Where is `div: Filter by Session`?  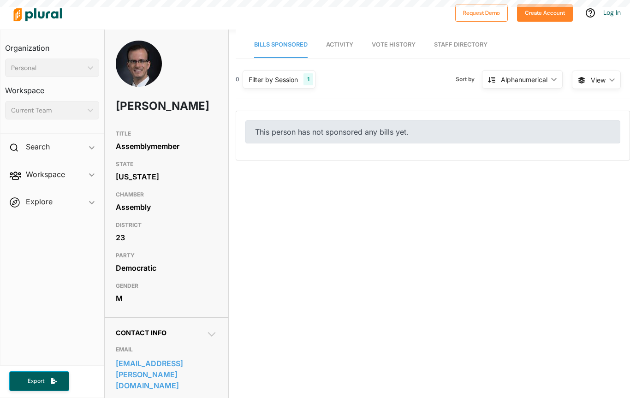 div: Filter by Session is located at coordinates (273, 79).